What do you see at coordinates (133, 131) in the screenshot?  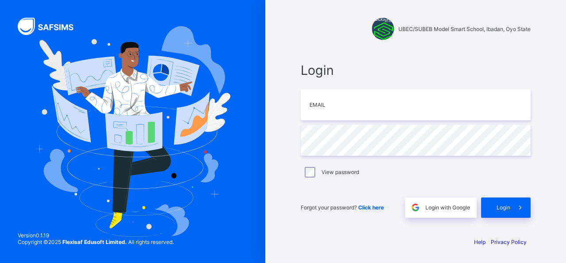 I see `img: Hero Image` at bounding box center [133, 131].